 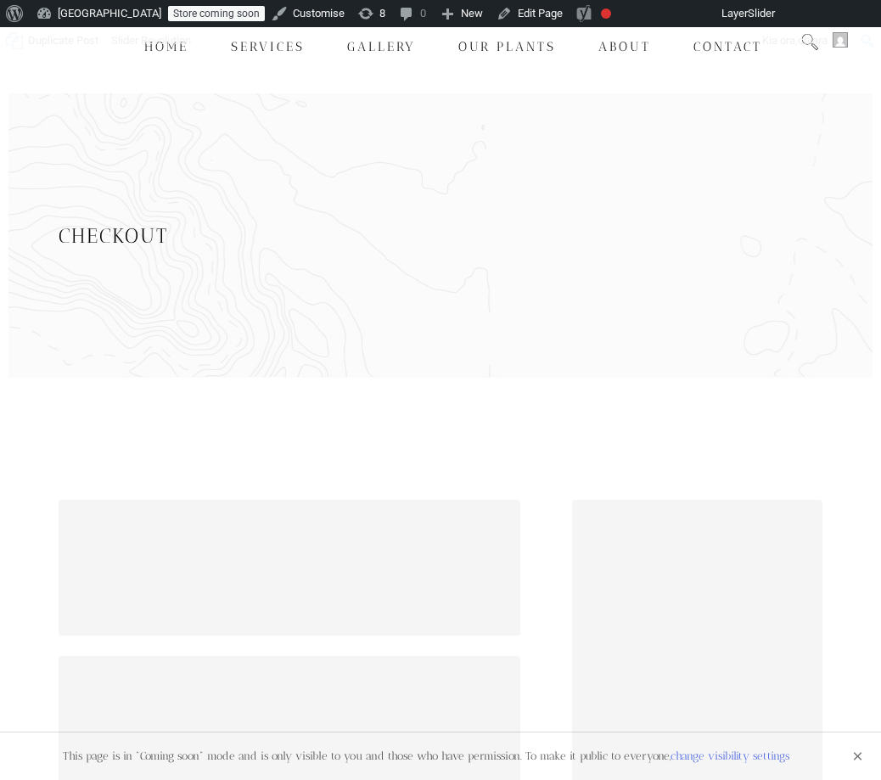 I want to click on span: Services, so click(x=267, y=47).